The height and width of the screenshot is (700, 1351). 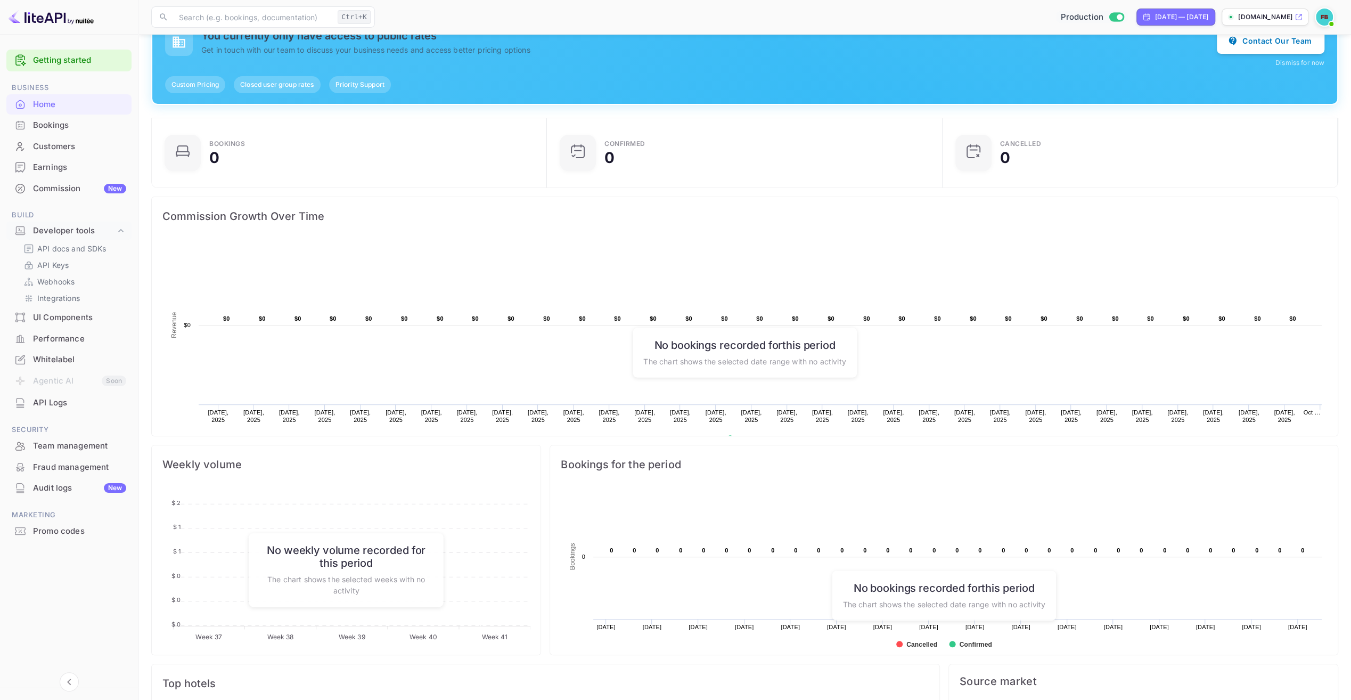 I want to click on h5: You currently only have access to public rates, so click(x=709, y=36).